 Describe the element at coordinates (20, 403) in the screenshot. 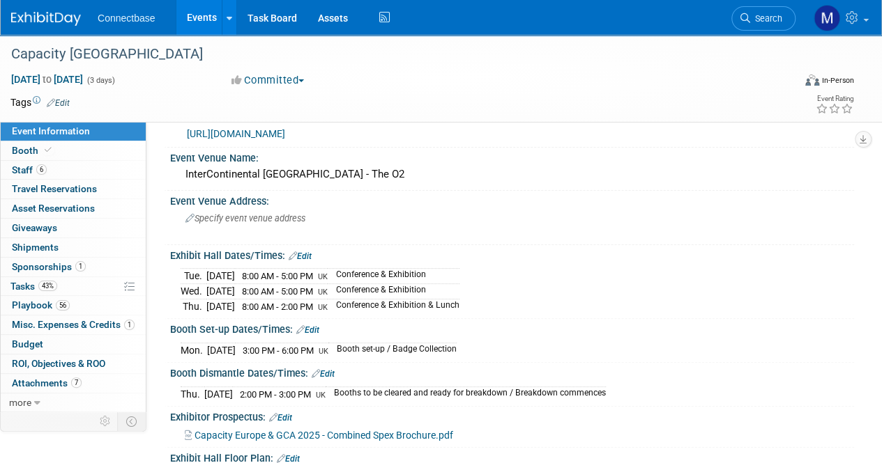

I see `span: more` at that location.